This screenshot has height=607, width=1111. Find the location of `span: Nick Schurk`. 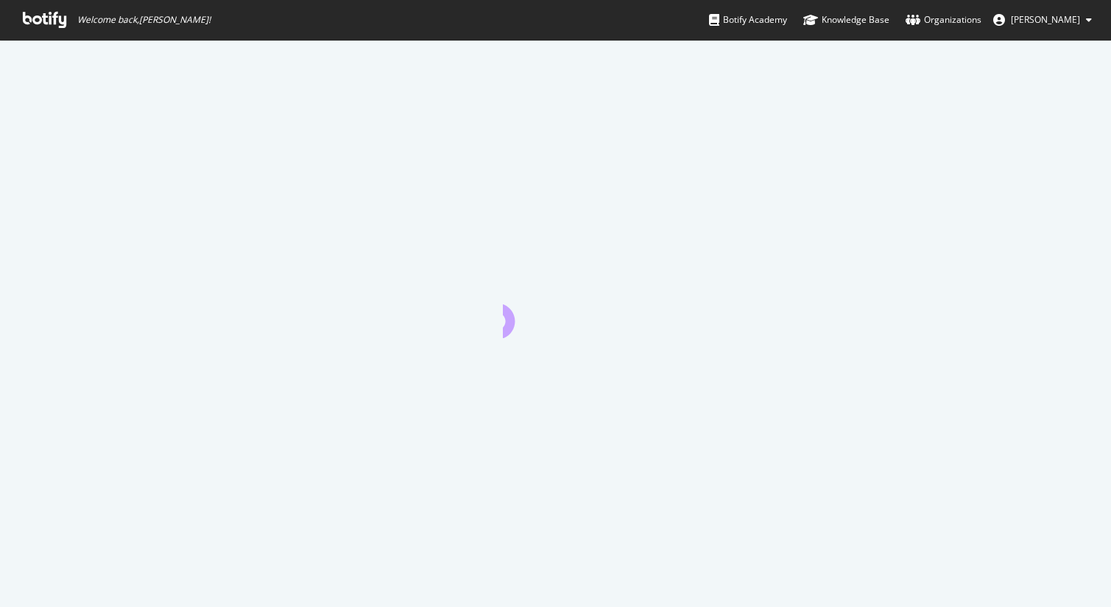

span: Nick Schurk is located at coordinates (1046, 19).